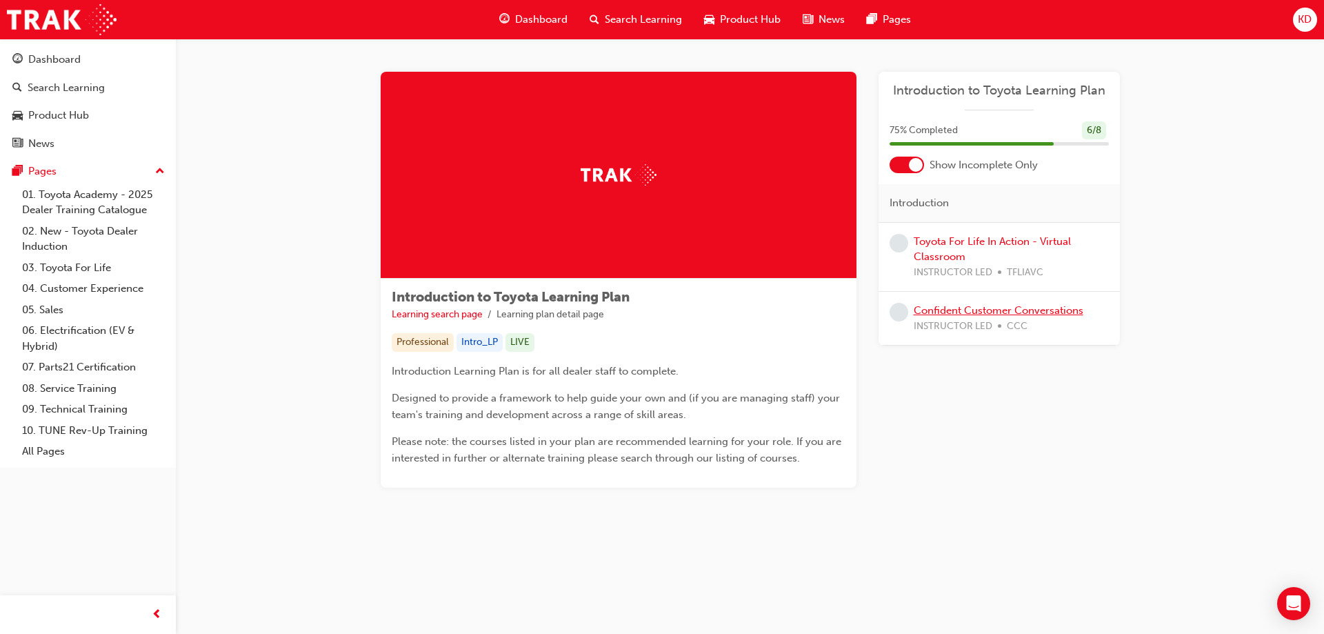 The width and height of the screenshot is (1324, 634). What do you see at coordinates (93, 451) in the screenshot?
I see `a: All Pages` at bounding box center [93, 451].